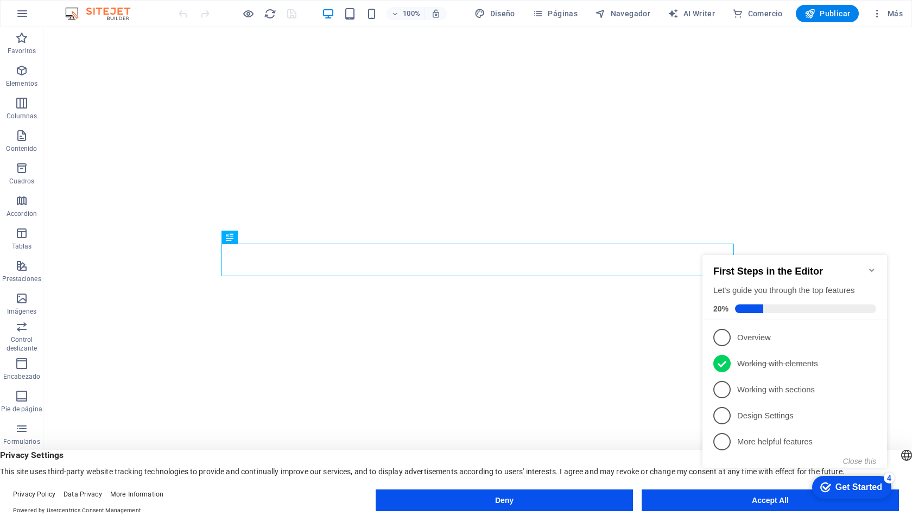 The height and width of the screenshot is (522, 912). Describe the element at coordinates (270, 14) in the screenshot. I see `i: Volver a cargar página` at that location.